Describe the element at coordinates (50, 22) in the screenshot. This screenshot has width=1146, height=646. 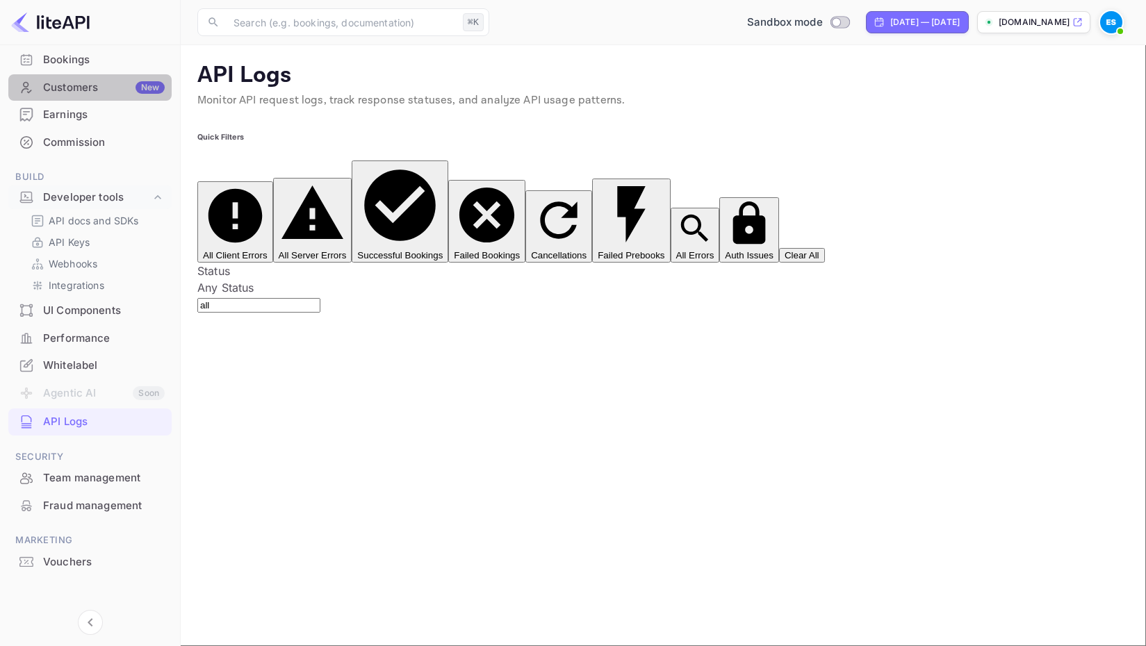
I see `img: LiteAPI logo` at that location.